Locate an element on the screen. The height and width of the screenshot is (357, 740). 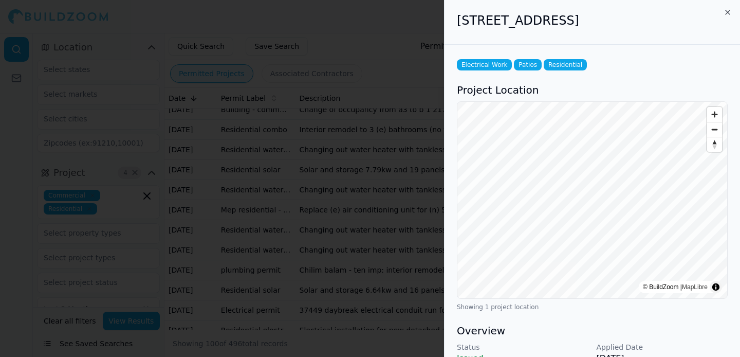
button: Reset bearing to north is located at coordinates (714, 144).